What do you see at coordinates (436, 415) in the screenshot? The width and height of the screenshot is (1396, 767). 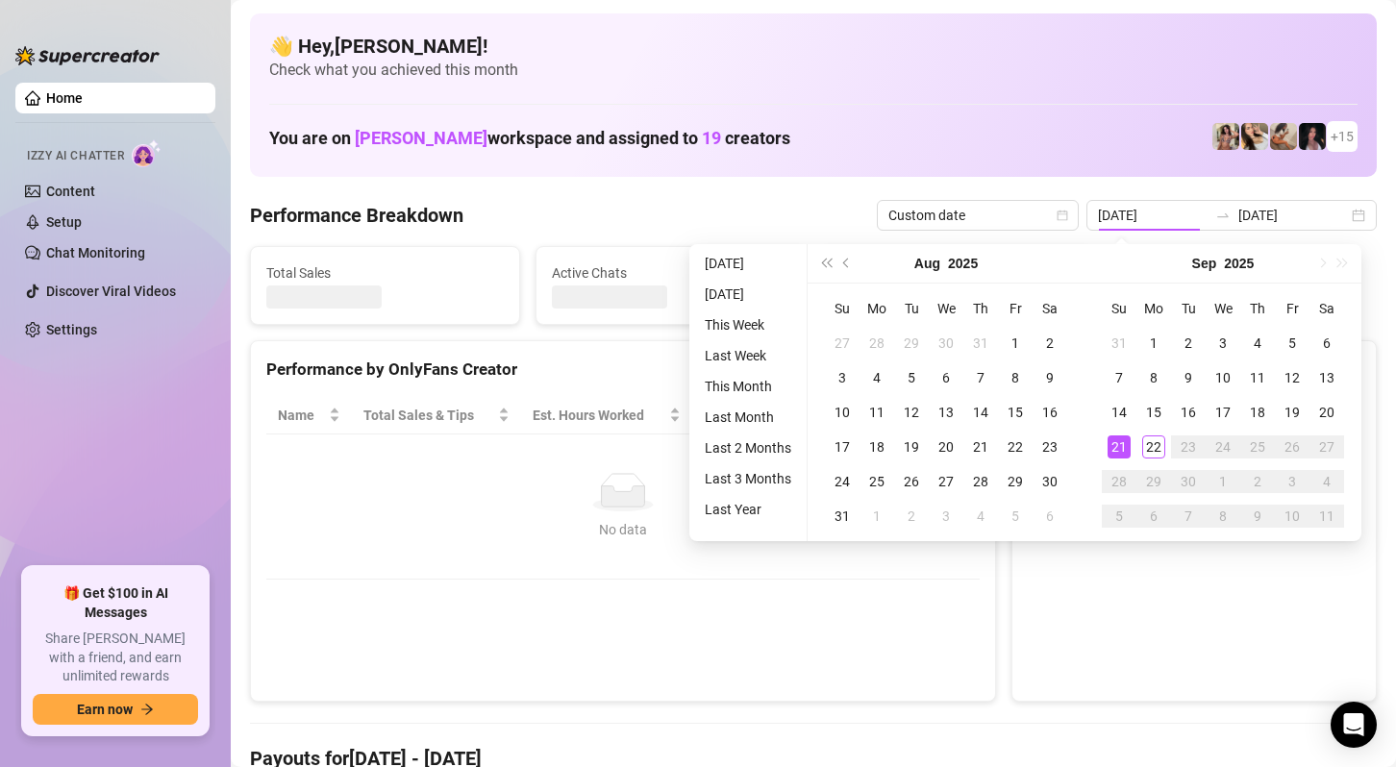 I see `th: Total Sales & Tips` at bounding box center [436, 415].